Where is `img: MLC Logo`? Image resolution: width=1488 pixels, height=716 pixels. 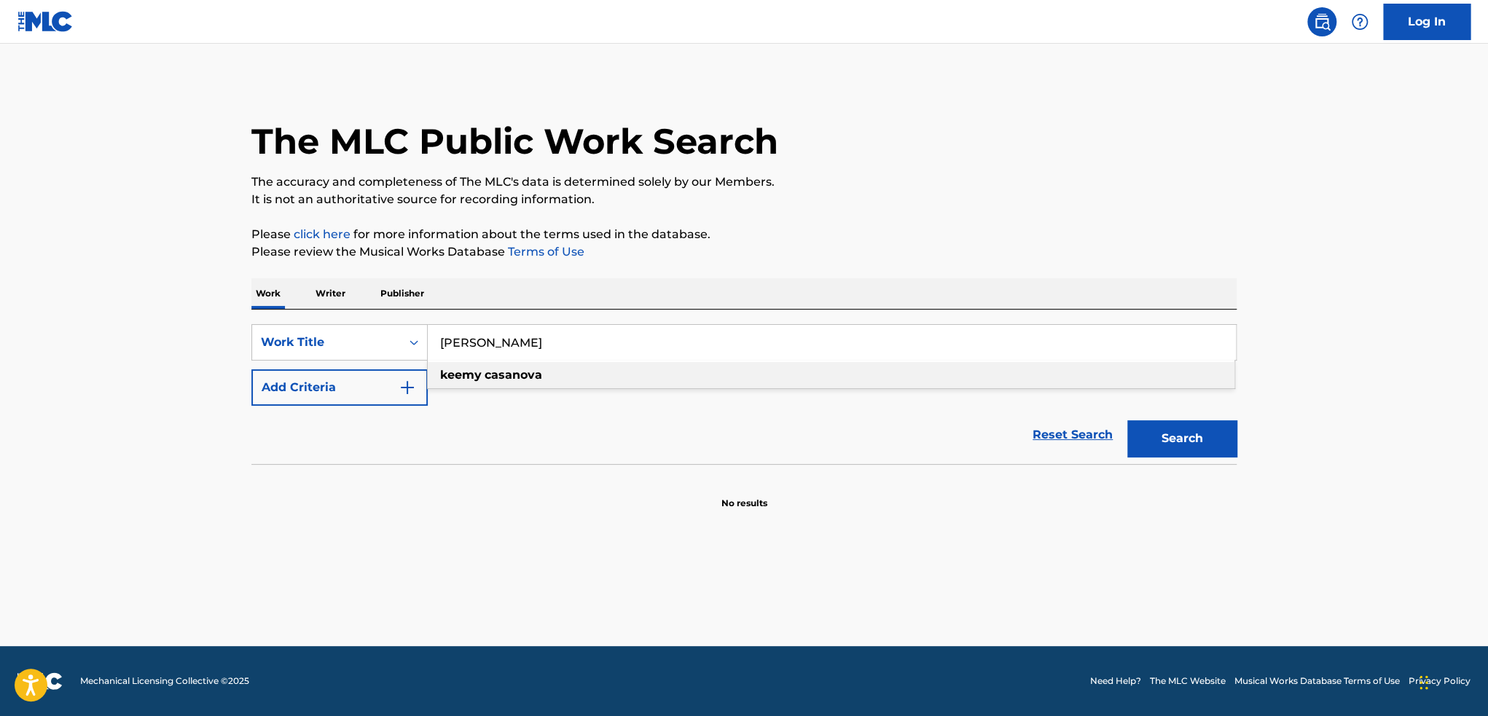
img: MLC Logo is located at coordinates (45, 21).